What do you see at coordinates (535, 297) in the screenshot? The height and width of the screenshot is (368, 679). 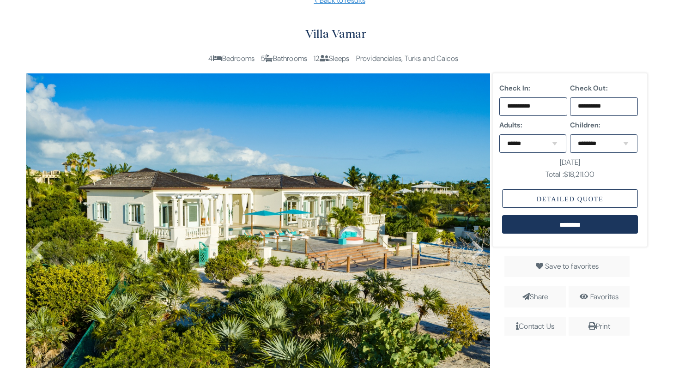 I see `span: Share` at bounding box center [535, 297].